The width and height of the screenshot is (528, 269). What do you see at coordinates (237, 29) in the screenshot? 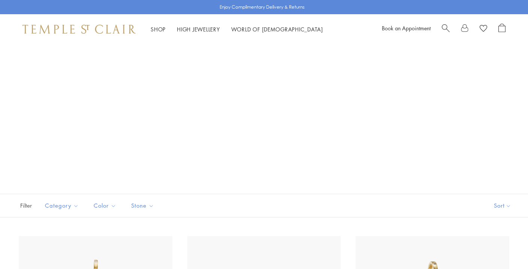
I see `nav: Main navigation` at bounding box center [237, 29].